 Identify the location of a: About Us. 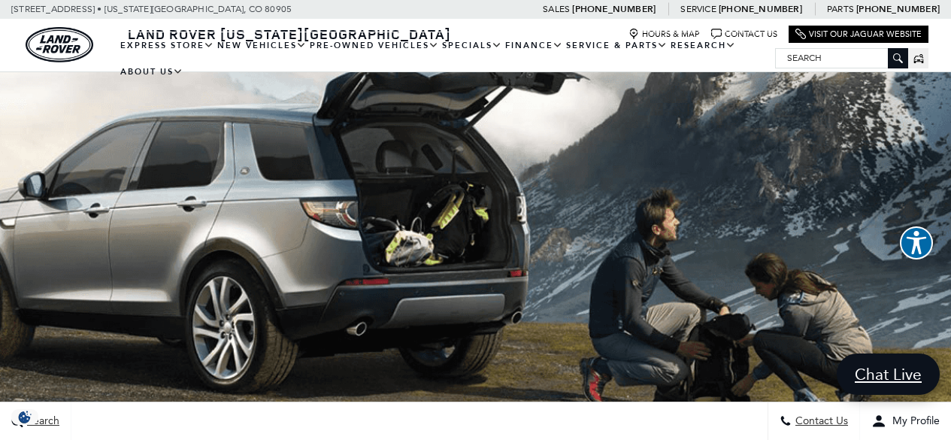
(152, 71).